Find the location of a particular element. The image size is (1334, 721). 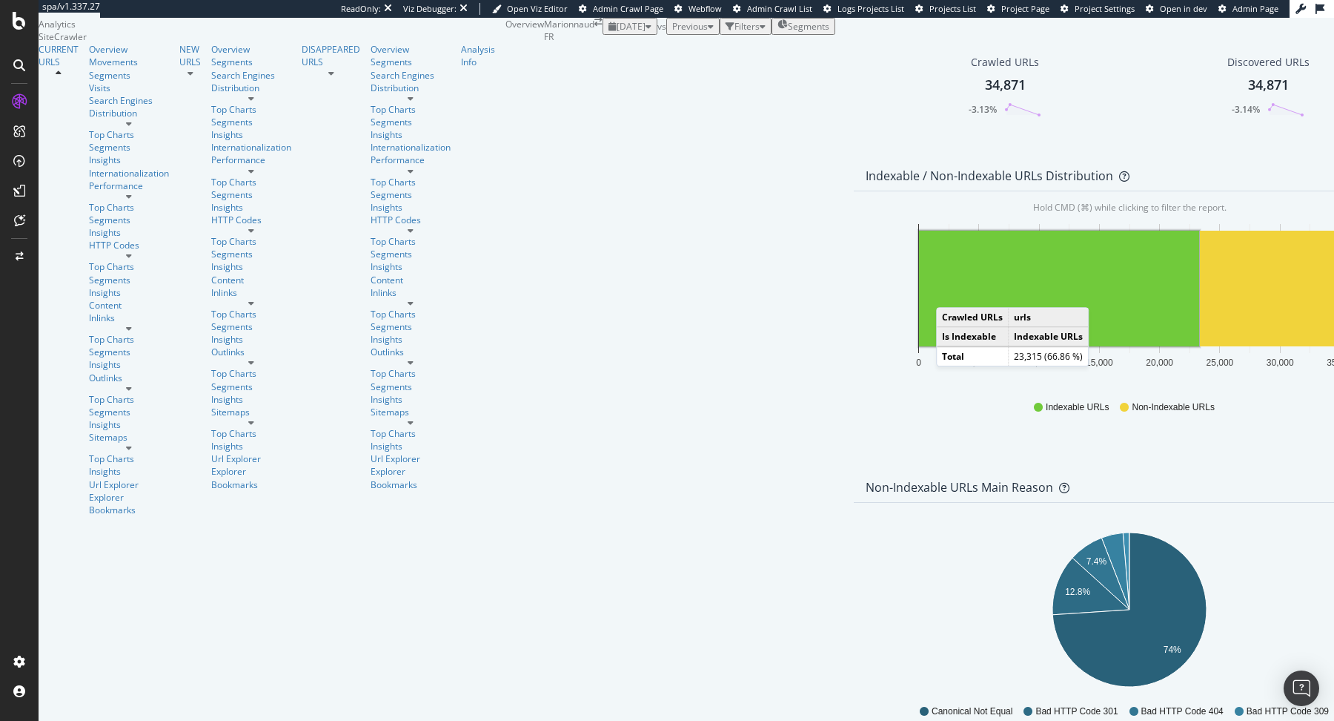

td: 23,315 (66.86 %) is located at coordinates (1049, 356).